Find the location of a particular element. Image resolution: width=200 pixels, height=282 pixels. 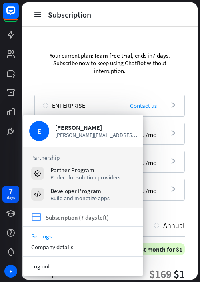

span: Team free trial is located at coordinates (113, 55).